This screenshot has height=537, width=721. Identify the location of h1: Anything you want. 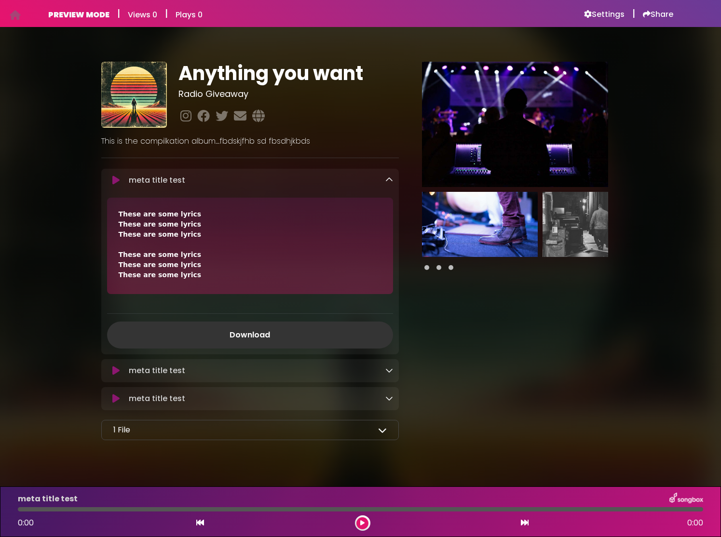
(288, 73).